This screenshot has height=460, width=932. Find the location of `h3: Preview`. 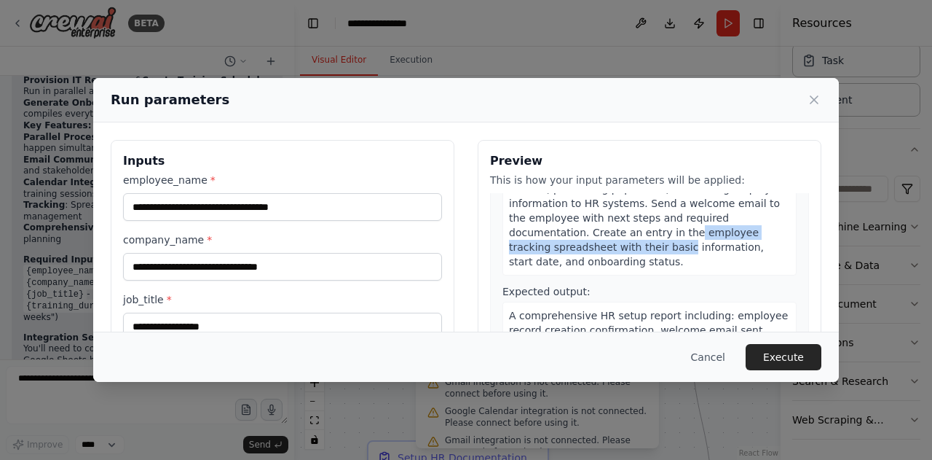

h3: Preview is located at coordinates (650, 161).